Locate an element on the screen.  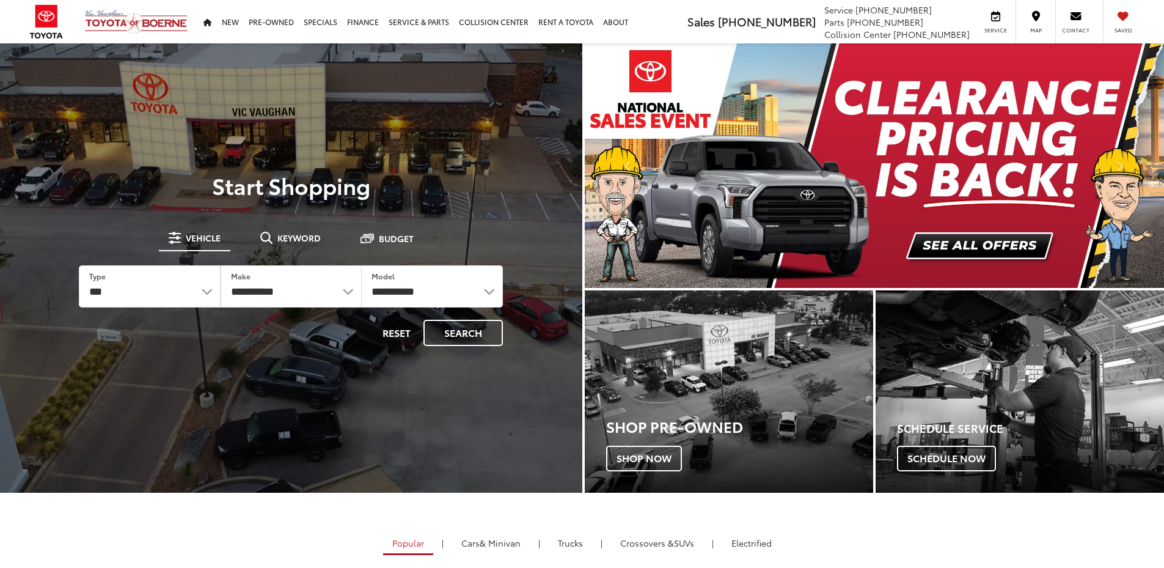
a: Cars is located at coordinates (491, 543).